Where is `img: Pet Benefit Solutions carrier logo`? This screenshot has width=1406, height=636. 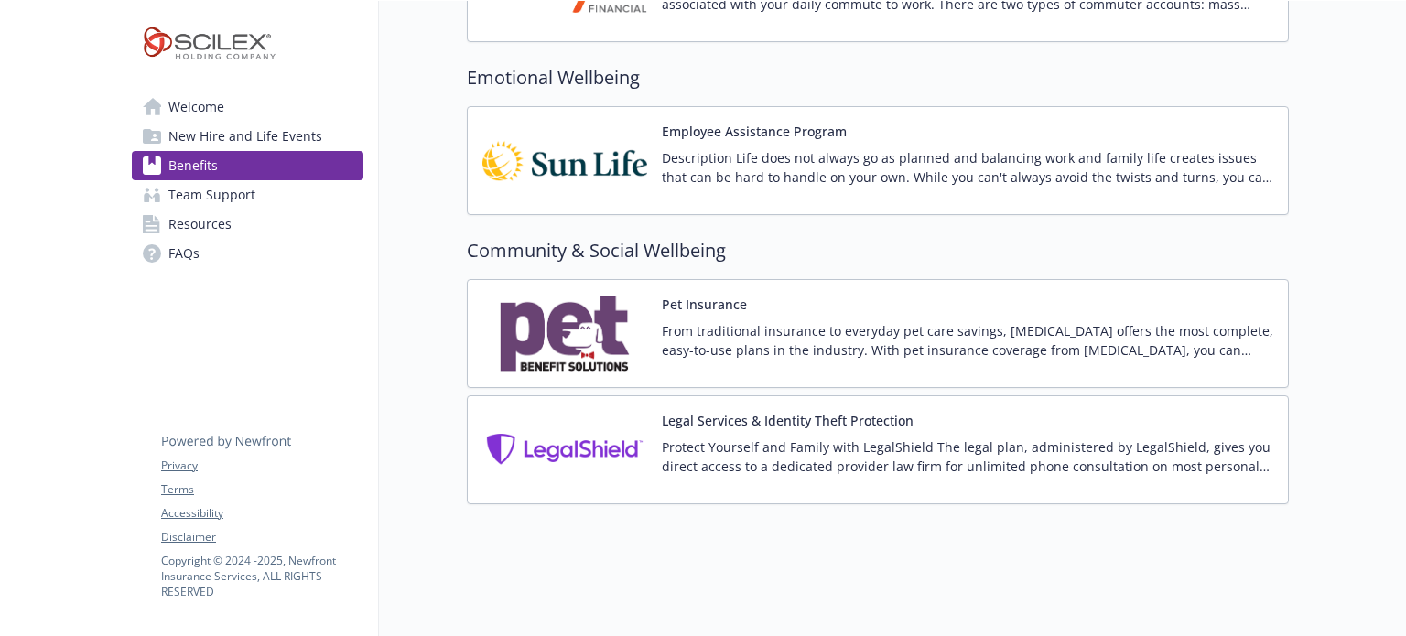
img: Pet Benefit Solutions carrier logo is located at coordinates (565, 333).